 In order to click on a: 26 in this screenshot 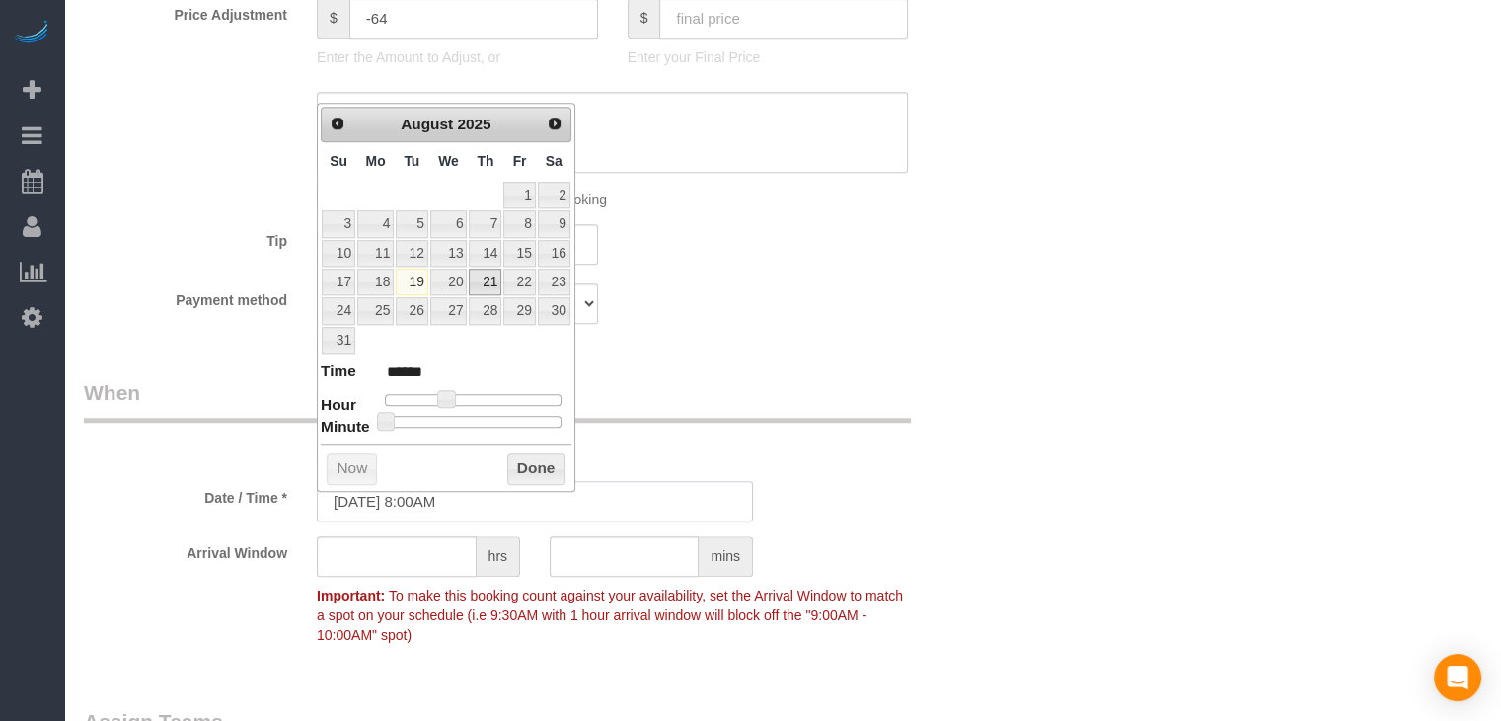, I will do `click(412, 310)`.